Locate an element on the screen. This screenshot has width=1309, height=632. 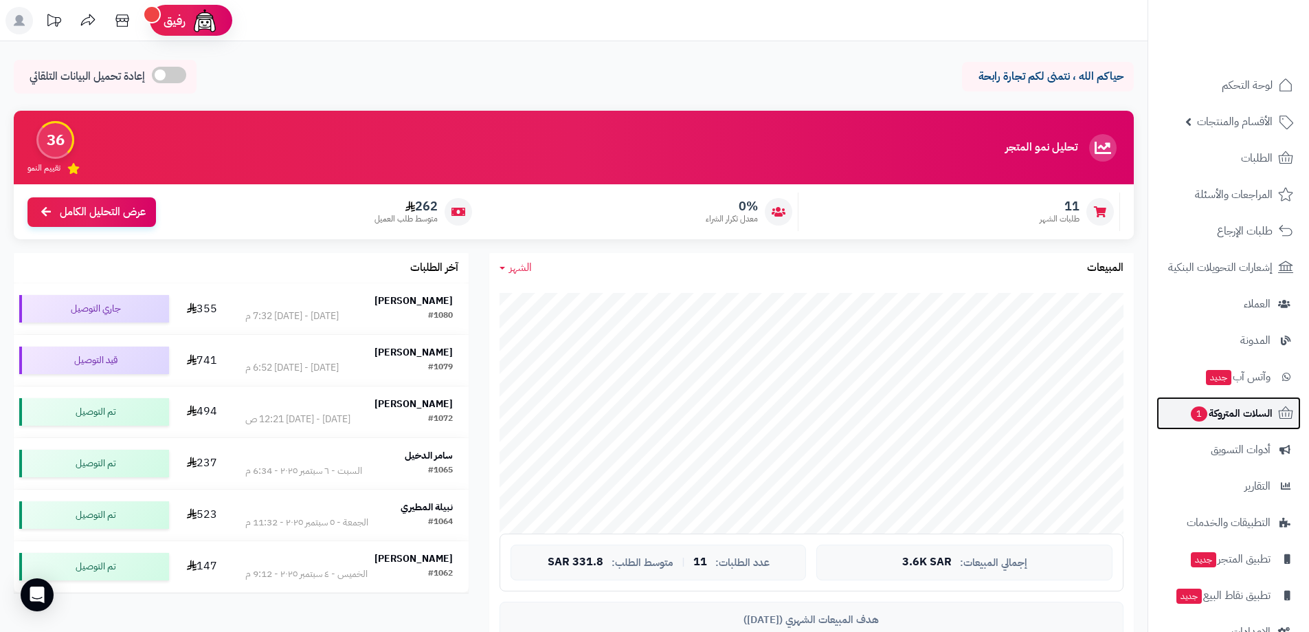
span: معدل تكرار الشراء is located at coordinates (732, 219).